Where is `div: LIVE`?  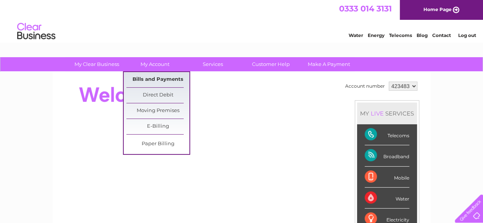 div: LIVE is located at coordinates (377, 113).